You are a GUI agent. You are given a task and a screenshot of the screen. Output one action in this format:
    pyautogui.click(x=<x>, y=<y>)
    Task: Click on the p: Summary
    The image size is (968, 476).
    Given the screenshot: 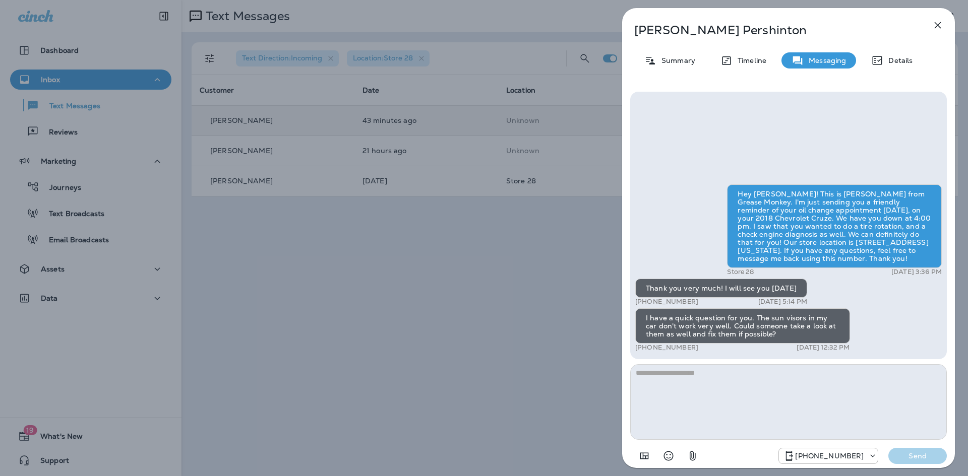 What is the action you would take?
    pyautogui.click(x=676, y=60)
    